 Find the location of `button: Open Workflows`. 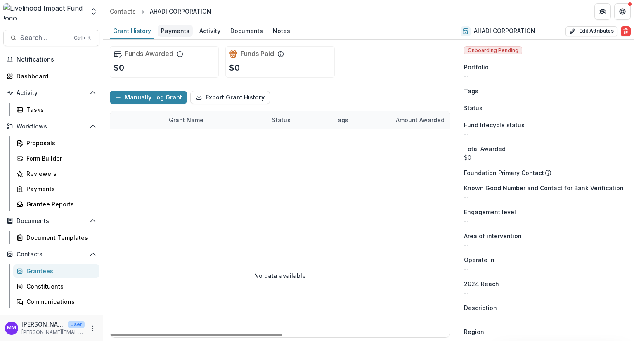

button: Open Workflows is located at coordinates (51, 126).